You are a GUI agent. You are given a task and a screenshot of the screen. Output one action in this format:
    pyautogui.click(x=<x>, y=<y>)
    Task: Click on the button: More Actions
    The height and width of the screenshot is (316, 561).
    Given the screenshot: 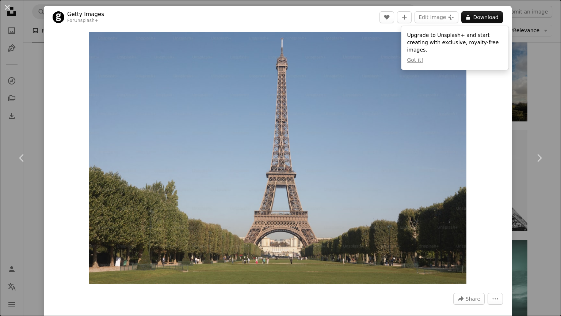 What is the action you would take?
    pyautogui.click(x=495, y=298)
    